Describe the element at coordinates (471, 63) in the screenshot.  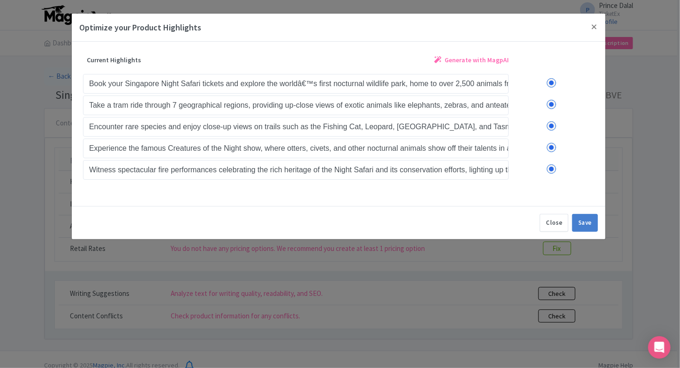
I see `a: Generate with MagpAI` at that location.